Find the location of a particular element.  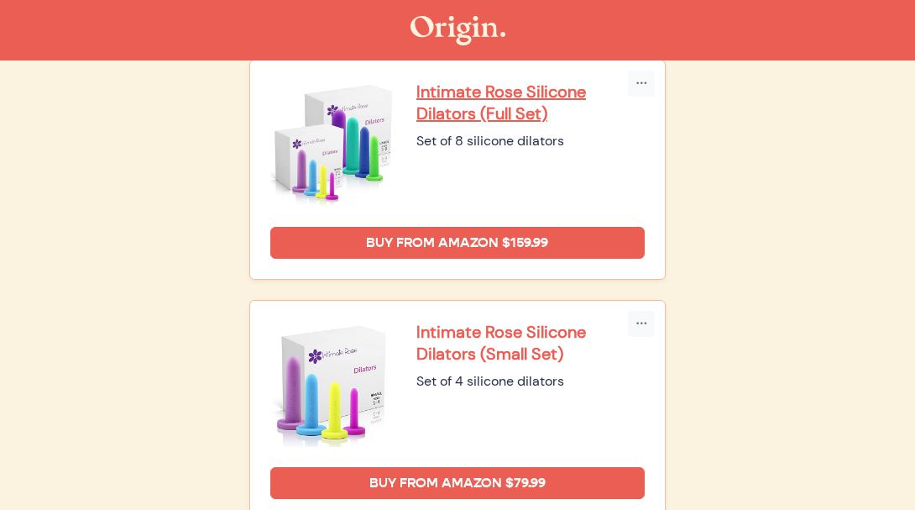

img: The Origin Shop is located at coordinates (458, 30).